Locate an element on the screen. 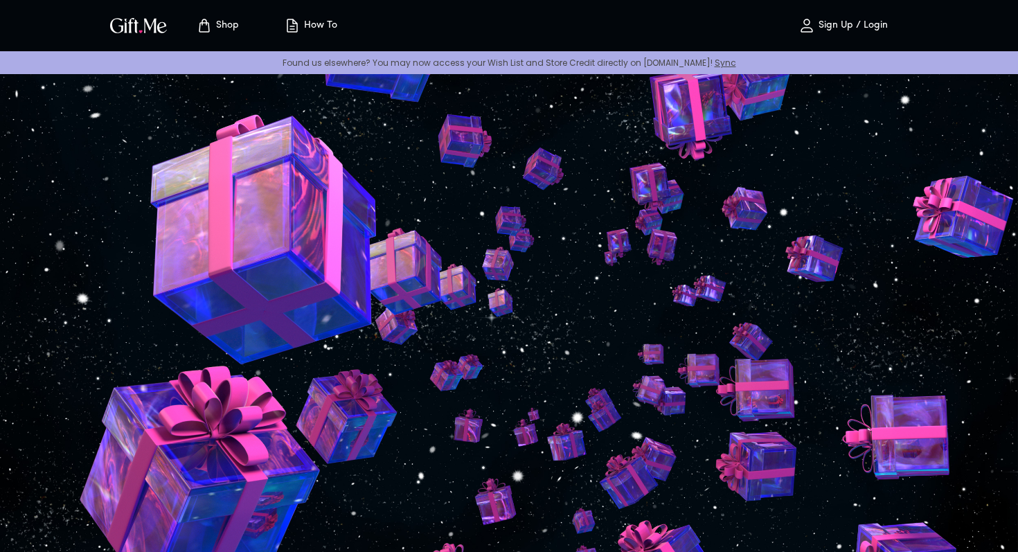 The height and width of the screenshot is (552, 1018). a: Sync is located at coordinates (725, 62).